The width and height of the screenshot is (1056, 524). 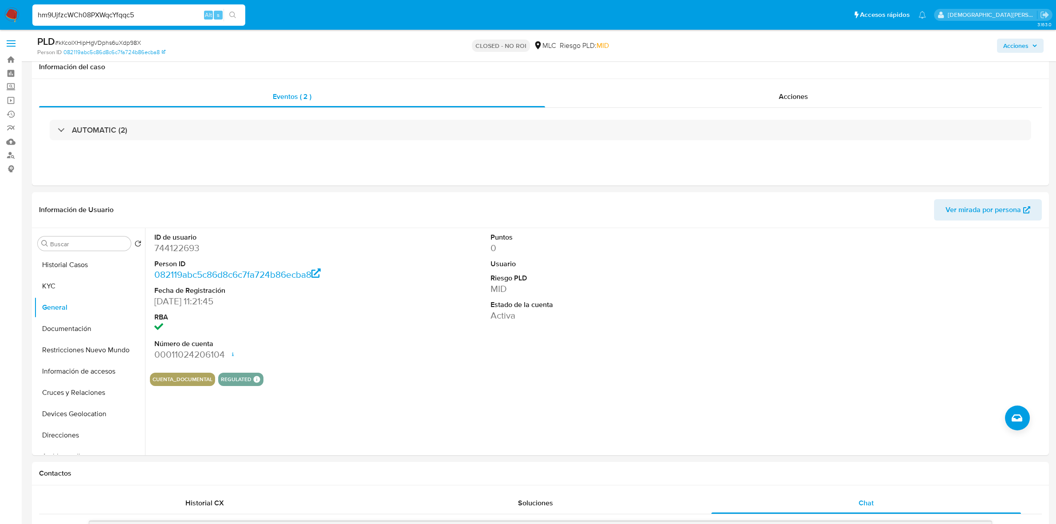 I want to click on button: Ver mirada por persona, so click(x=988, y=210).